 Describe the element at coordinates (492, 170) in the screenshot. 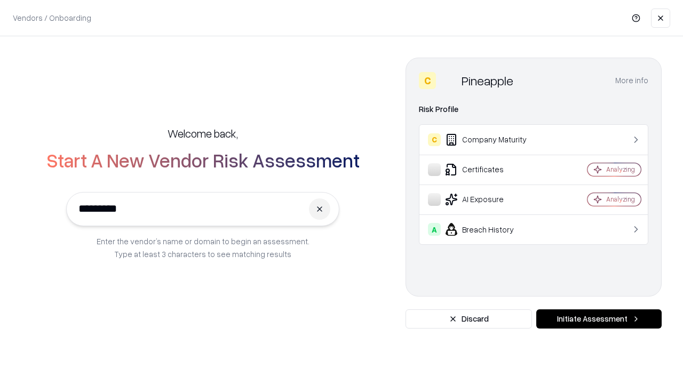

I see `div: Certificates` at that location.